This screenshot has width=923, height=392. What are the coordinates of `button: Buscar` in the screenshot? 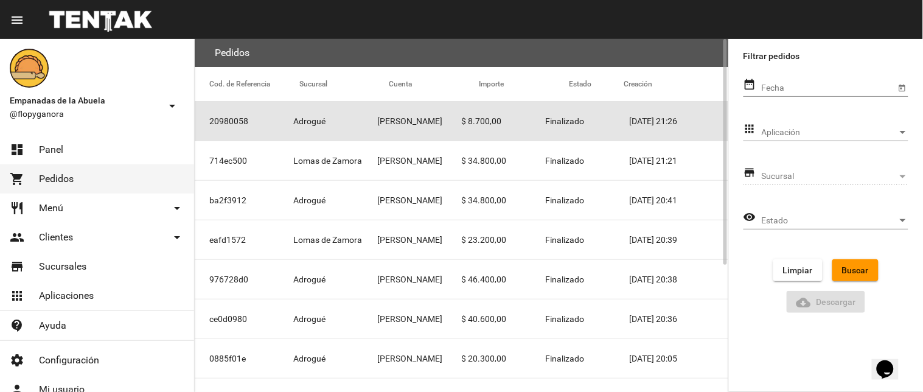 It's located at (855, 270).